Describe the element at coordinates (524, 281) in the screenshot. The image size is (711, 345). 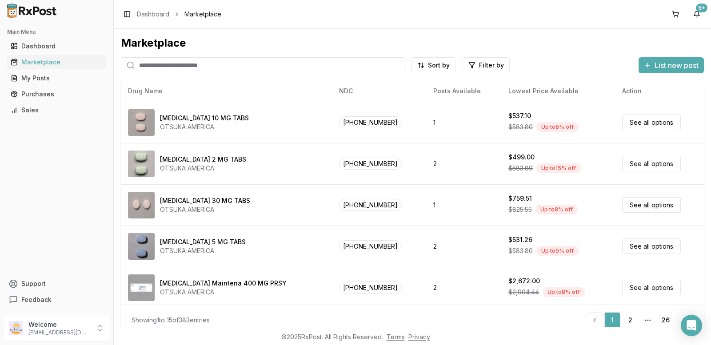
I see `div: $2,672.00` at that location.